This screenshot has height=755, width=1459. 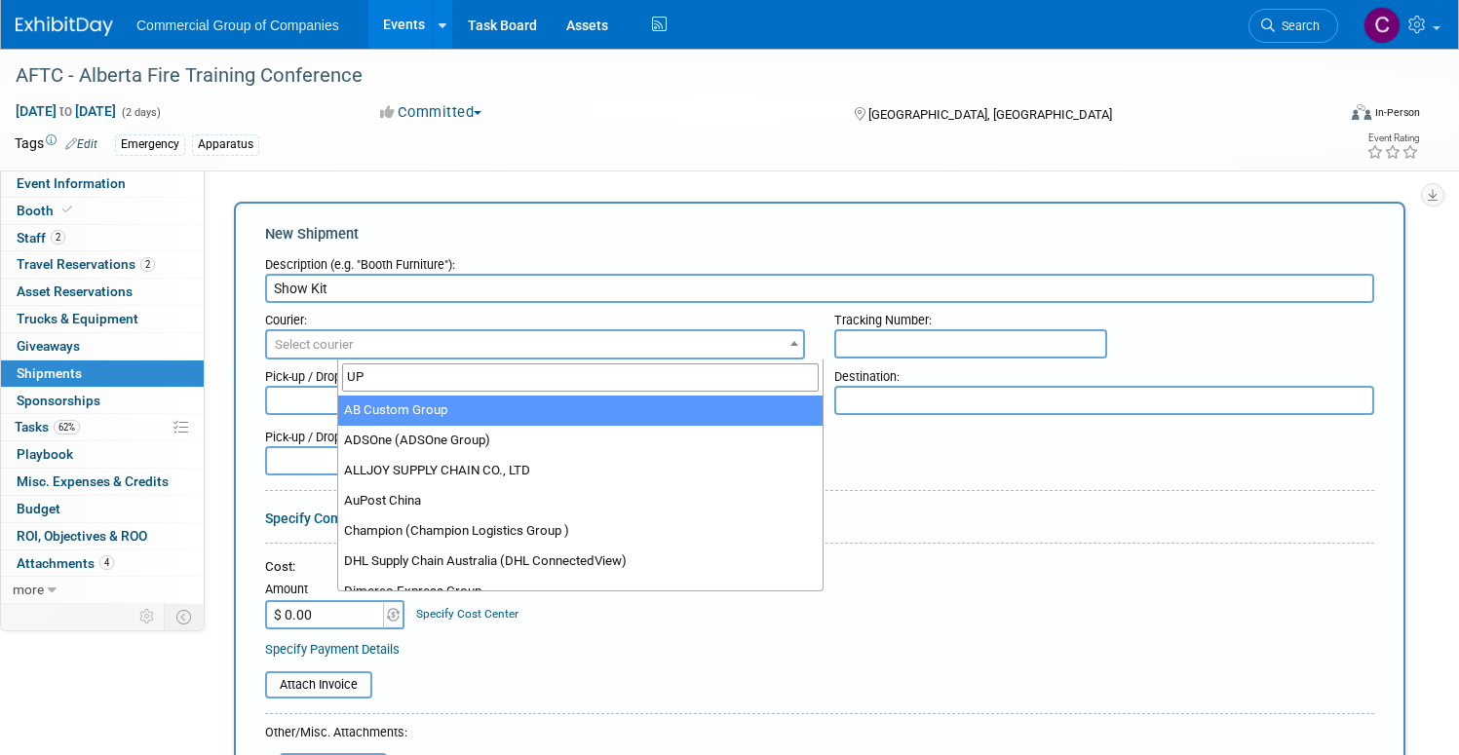 What do you see at coordinates (102, 536) in the screenshot?
I see `a: ROI, Objectives & ROO` at bounding box center [102, 536].